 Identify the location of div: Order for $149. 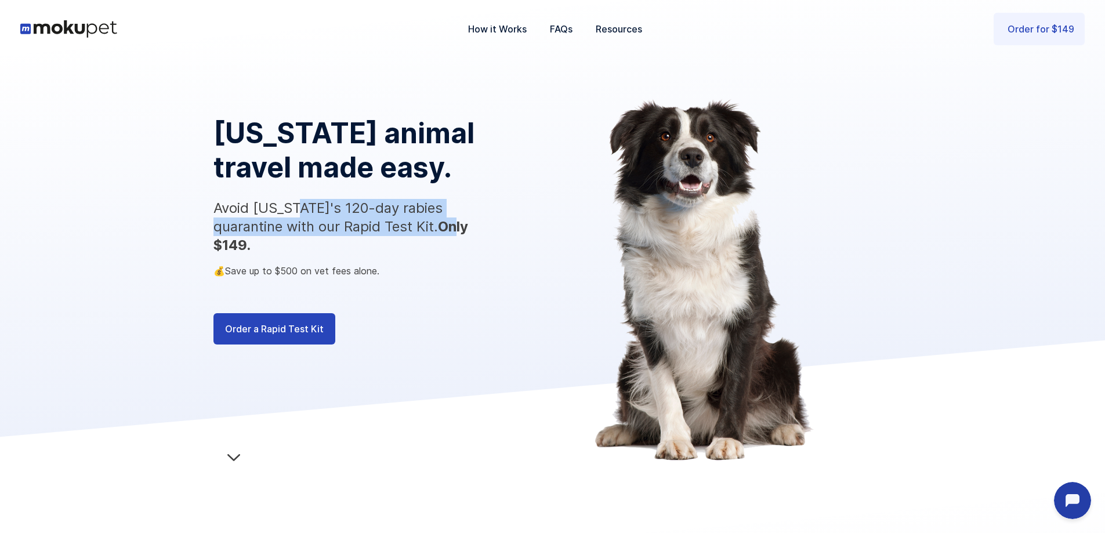
(1040, 29).